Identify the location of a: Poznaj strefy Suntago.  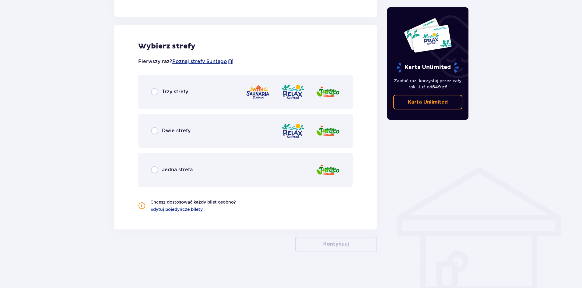
(200, 61).